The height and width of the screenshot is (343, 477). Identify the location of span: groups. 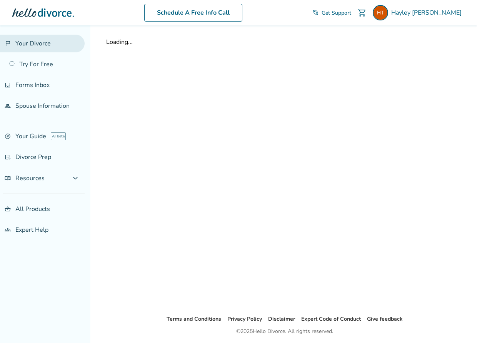
(8, 230).